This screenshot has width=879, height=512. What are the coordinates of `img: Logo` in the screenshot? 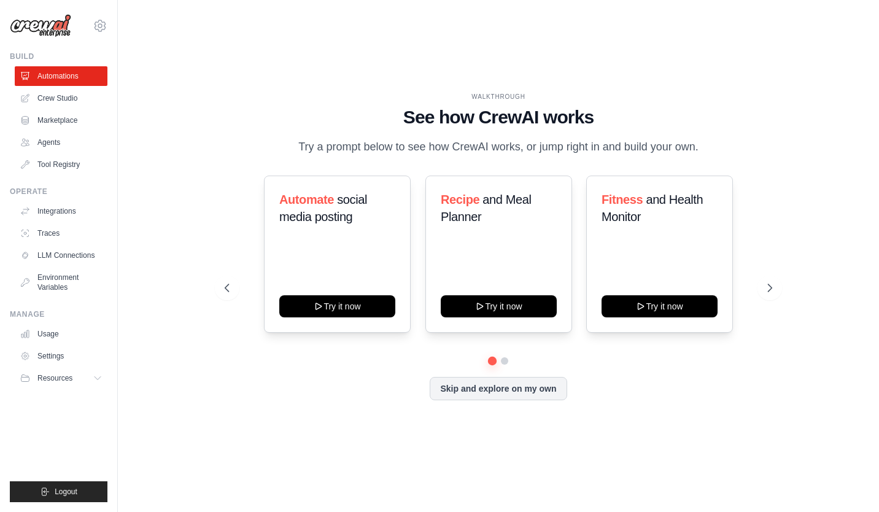 It's located at (41, 26).